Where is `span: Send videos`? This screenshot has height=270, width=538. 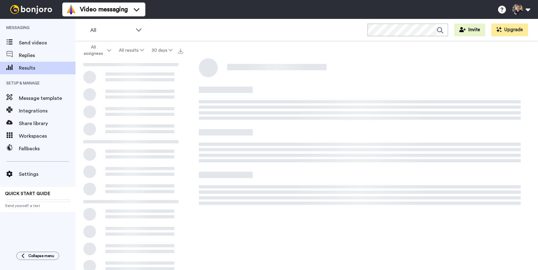
span: Send videos is located at coordinates (47, 43).